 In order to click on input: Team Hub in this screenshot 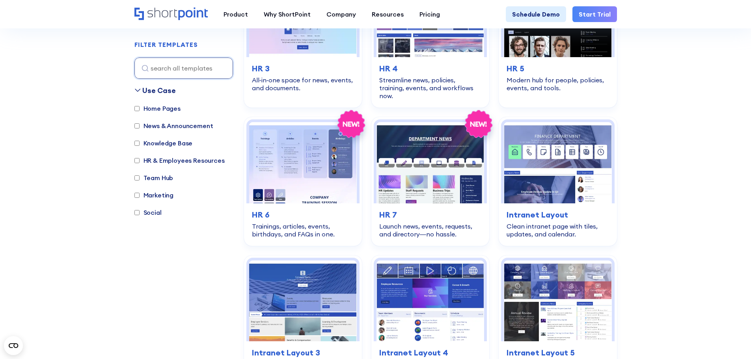, I will do `click(137, 178)`.